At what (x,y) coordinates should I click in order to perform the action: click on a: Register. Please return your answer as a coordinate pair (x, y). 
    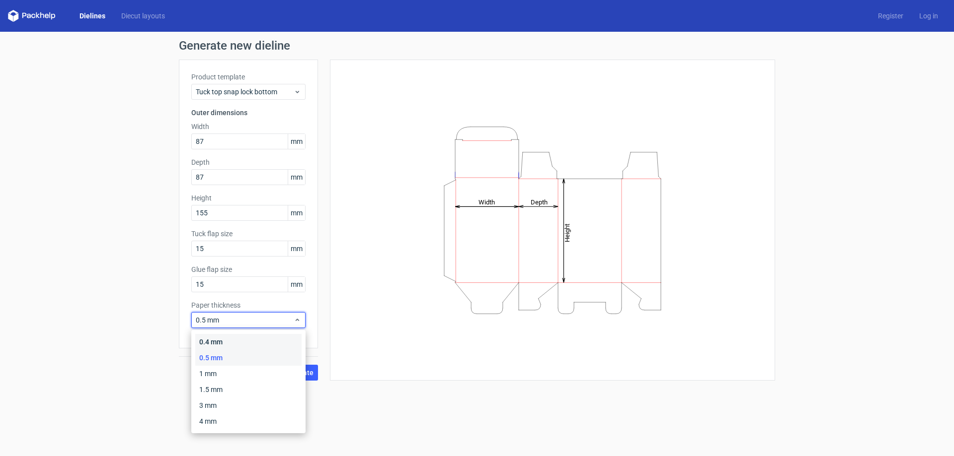
    Looking at the image, I should click on (890, 16).